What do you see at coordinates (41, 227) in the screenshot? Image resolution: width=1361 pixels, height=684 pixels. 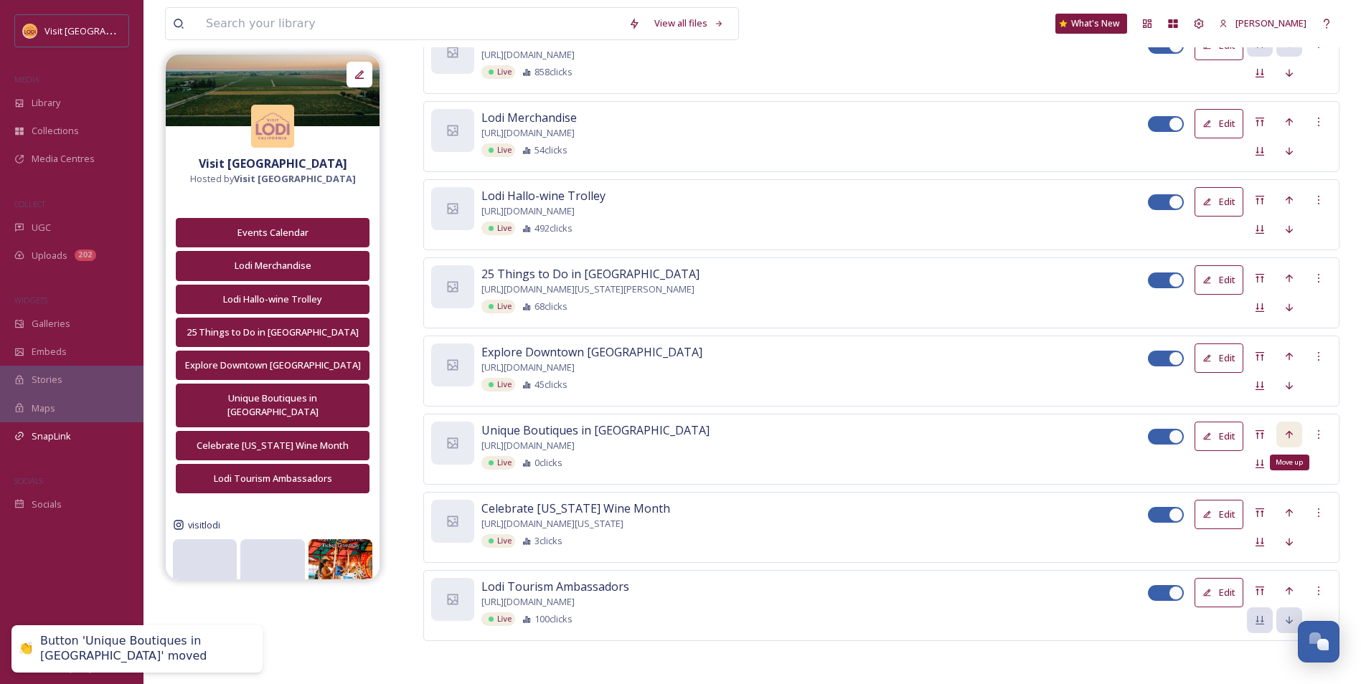 I see `span: UGC` at bounding box center [41, 227].